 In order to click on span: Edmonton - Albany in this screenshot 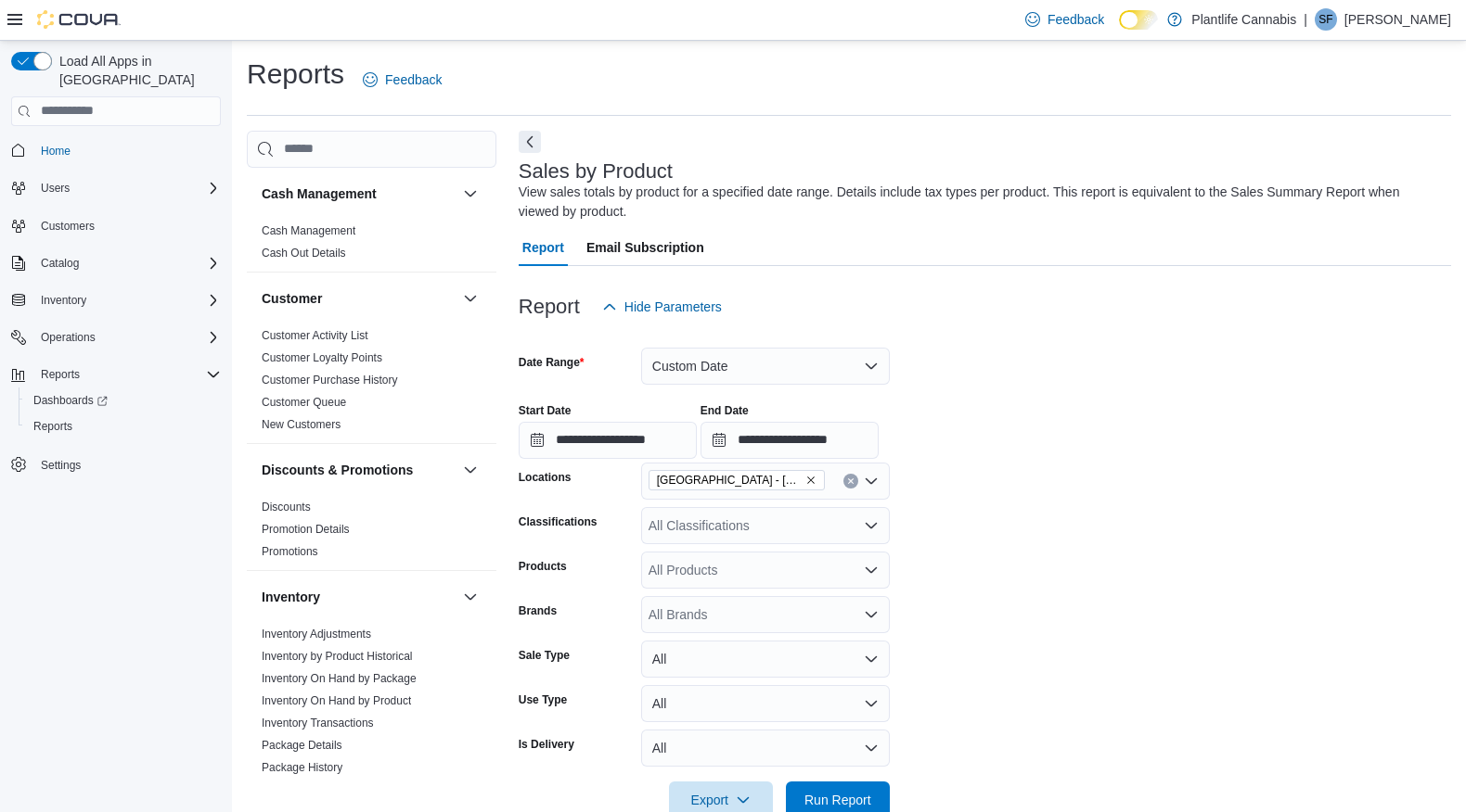, I will do `click(736, 480)`.